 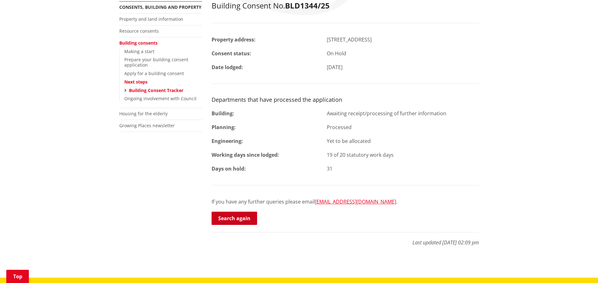 I want to click on strong: Planning:, so click(x=224, y=127).